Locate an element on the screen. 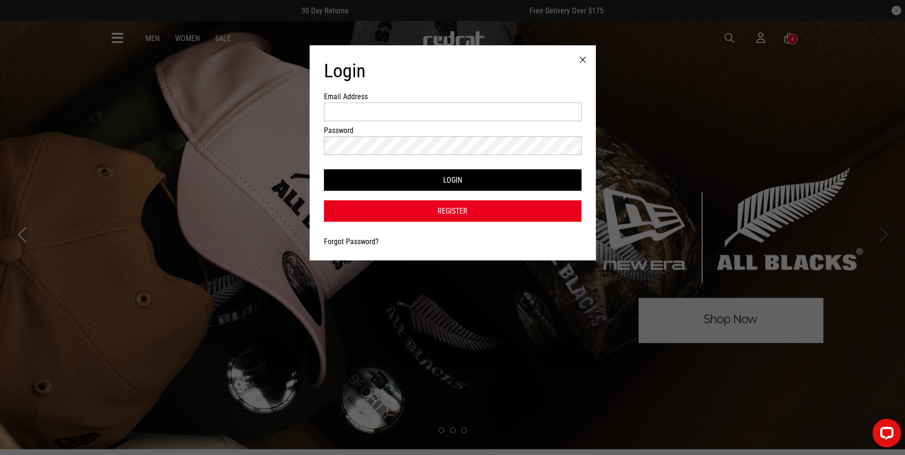  label: Password is located at coordinates (350, 130).